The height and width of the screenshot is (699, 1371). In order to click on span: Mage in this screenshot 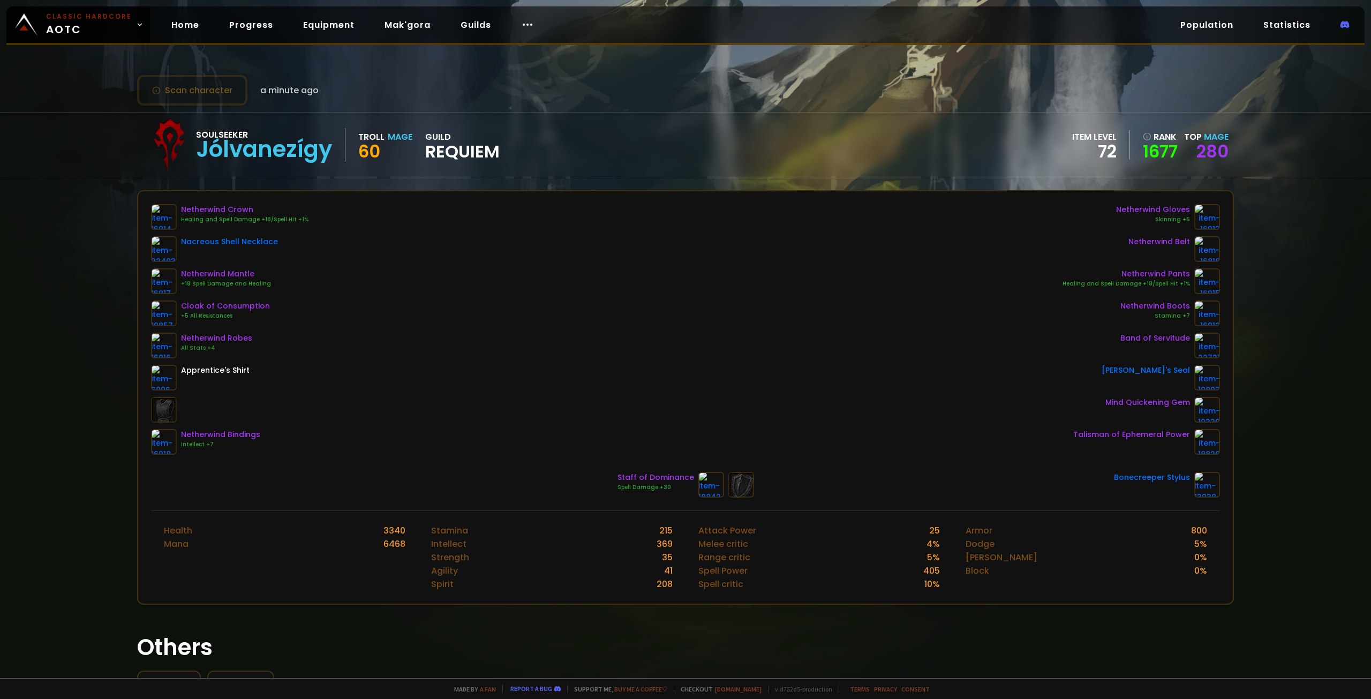, I will do `click(1217, 137)`.